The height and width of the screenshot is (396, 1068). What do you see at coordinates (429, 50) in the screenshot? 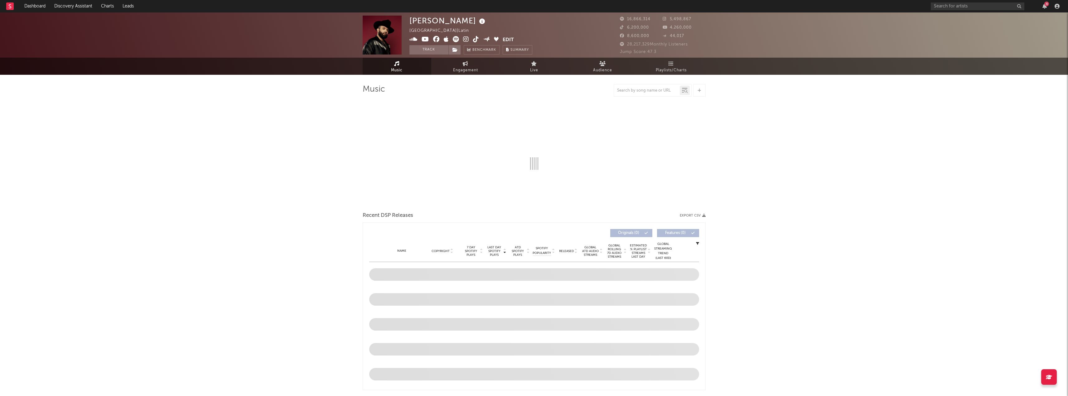
I see `button: Track` at bounding box center [429, 50].